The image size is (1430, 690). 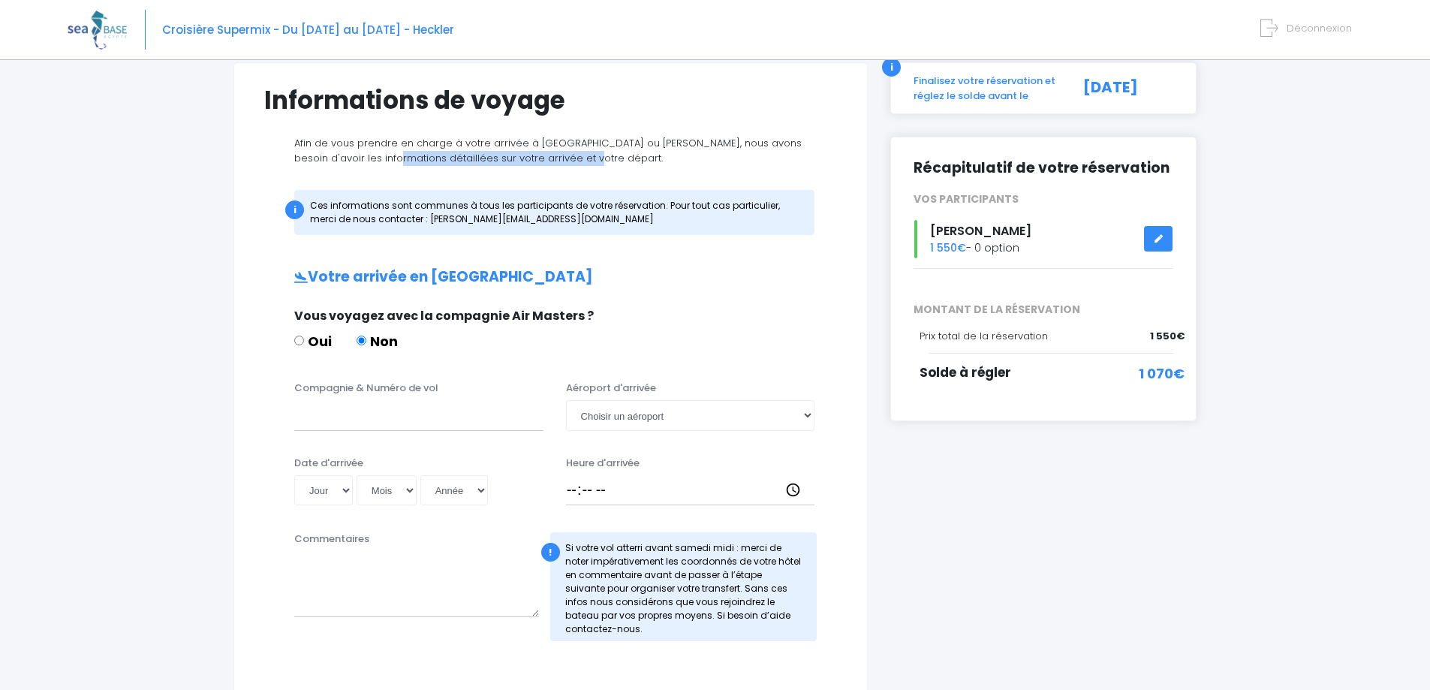 What do you see at coordinates (984, 88) in the screenshot?
I see `div: Finalisez votre réservation et réglez le solde avant le` at bounding box center [984, 88].